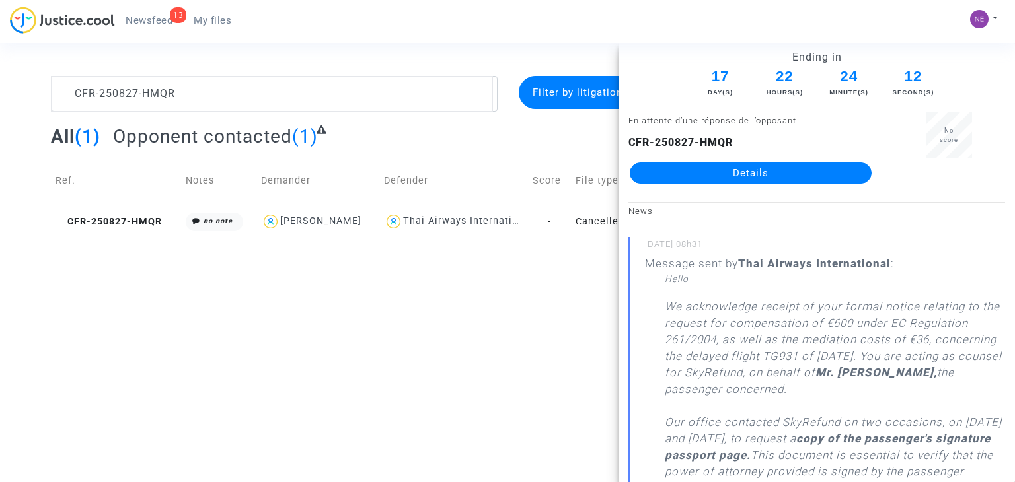  What do you see at coordinates (949, 135) in the screenshot?
I see `span: No score` at bounding box center [949, 135].